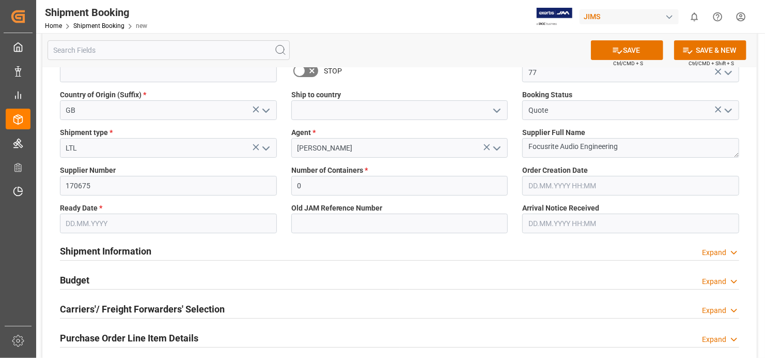 The width and height of the screenshot is (765, 358). I want to click on span: STOP, so click(333, 71).